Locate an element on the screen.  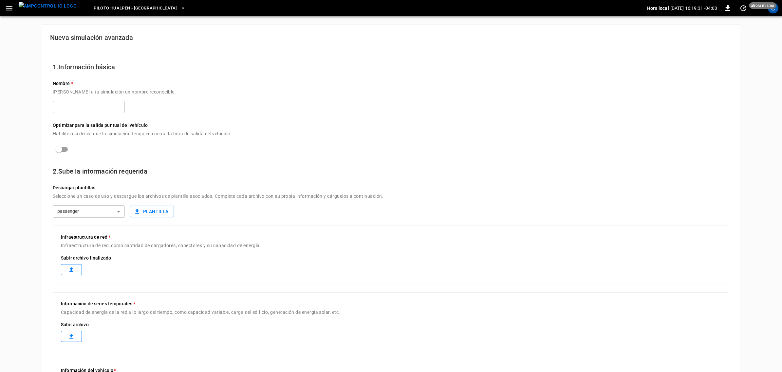
label: Optimizar para la salida puntual del vehículo is located at coordinates (391, 125).